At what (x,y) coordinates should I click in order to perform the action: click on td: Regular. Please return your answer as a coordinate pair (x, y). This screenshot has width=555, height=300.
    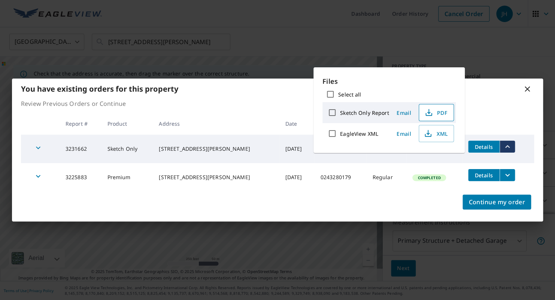
    Looking at the image, I should click on (386, 177).